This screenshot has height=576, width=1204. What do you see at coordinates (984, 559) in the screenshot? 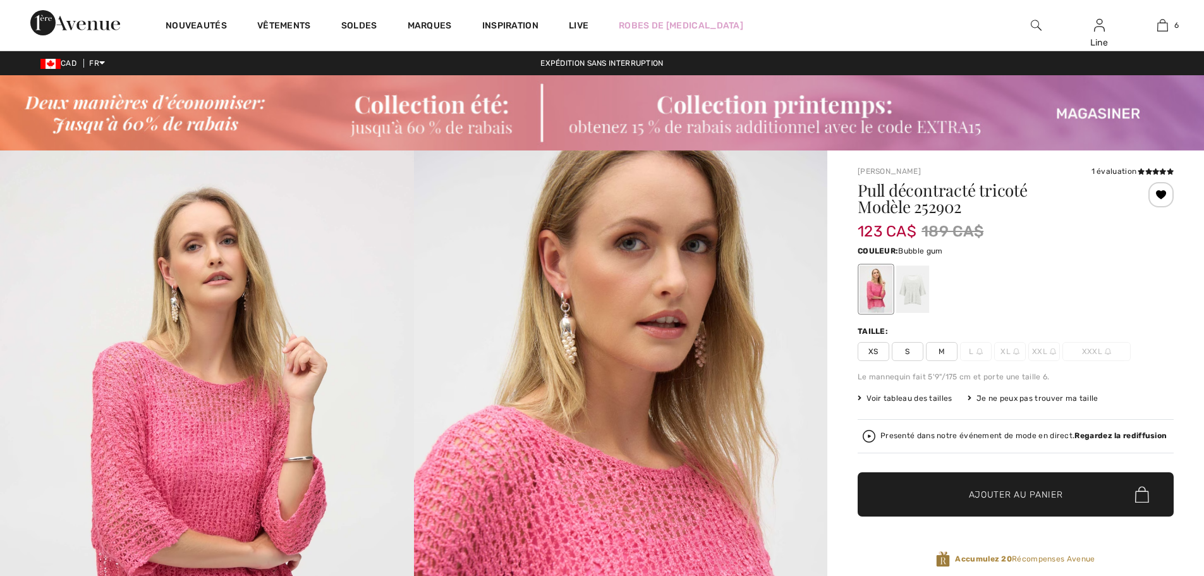
I see `strong: Accumulez 20` at bounding box center [984, 559].